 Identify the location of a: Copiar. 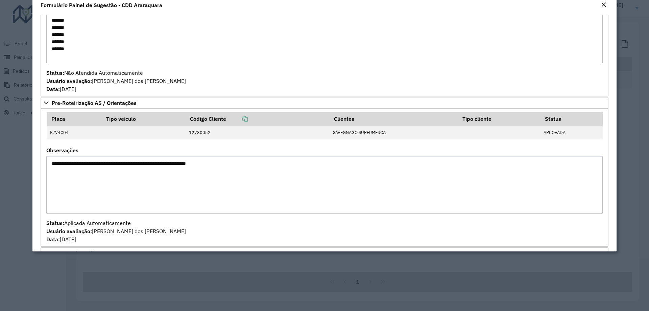
(237, 119).